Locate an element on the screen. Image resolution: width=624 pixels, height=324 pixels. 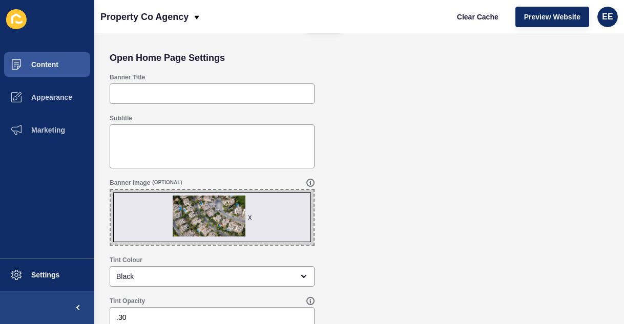
label: Banner Image is located at coordinates (130, 183).